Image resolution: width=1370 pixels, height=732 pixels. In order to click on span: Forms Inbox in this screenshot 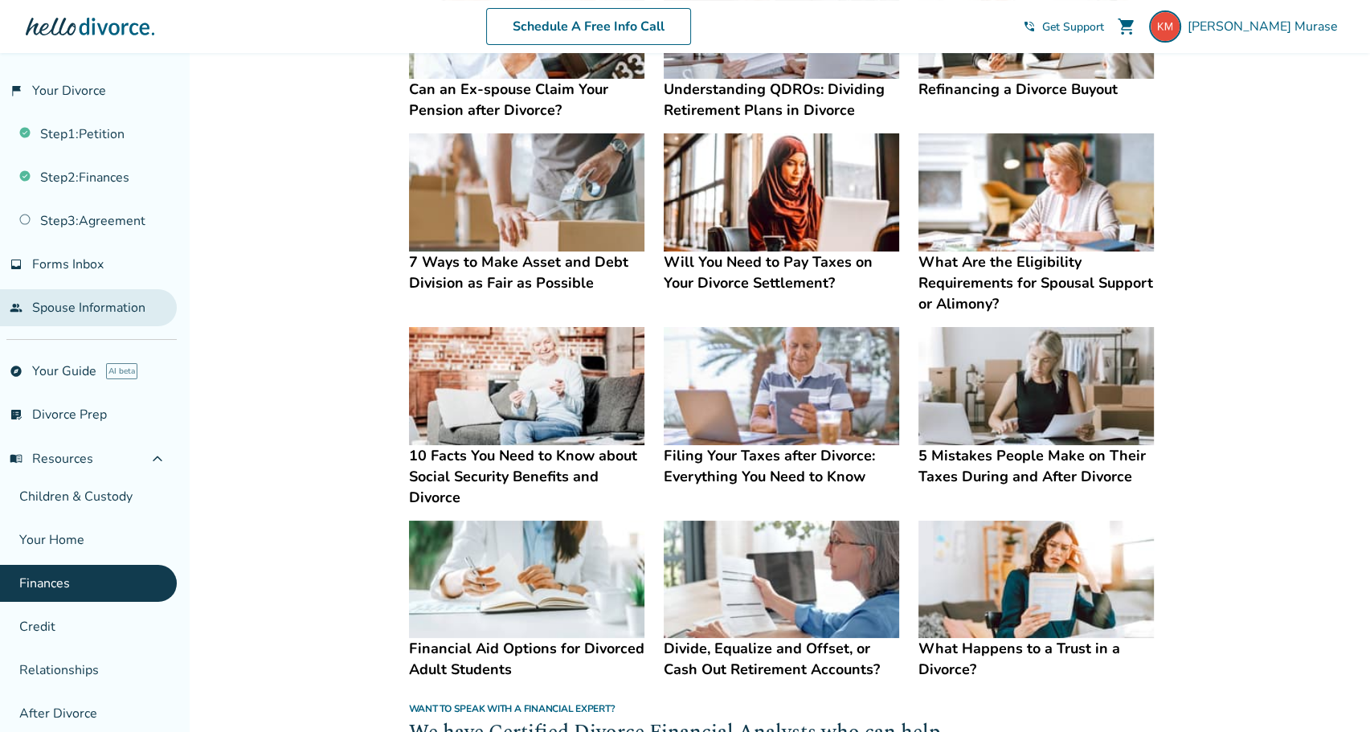, I will do `click(67, 264)`.